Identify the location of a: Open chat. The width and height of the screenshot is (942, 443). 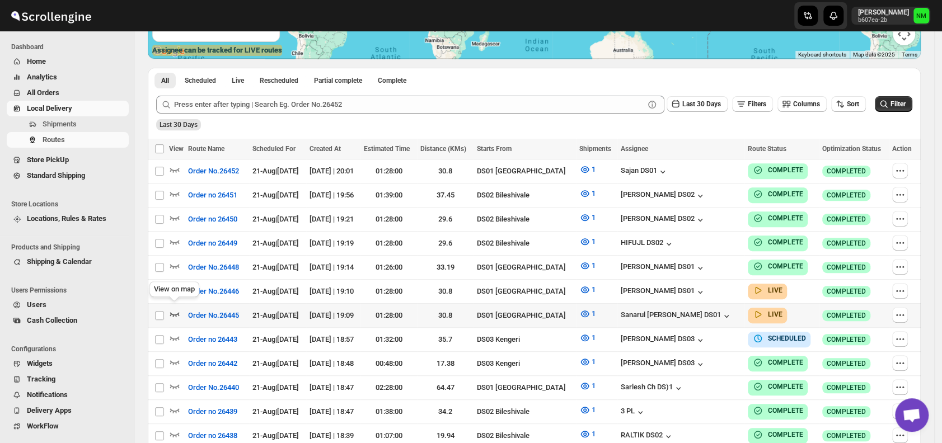
(911, 415).